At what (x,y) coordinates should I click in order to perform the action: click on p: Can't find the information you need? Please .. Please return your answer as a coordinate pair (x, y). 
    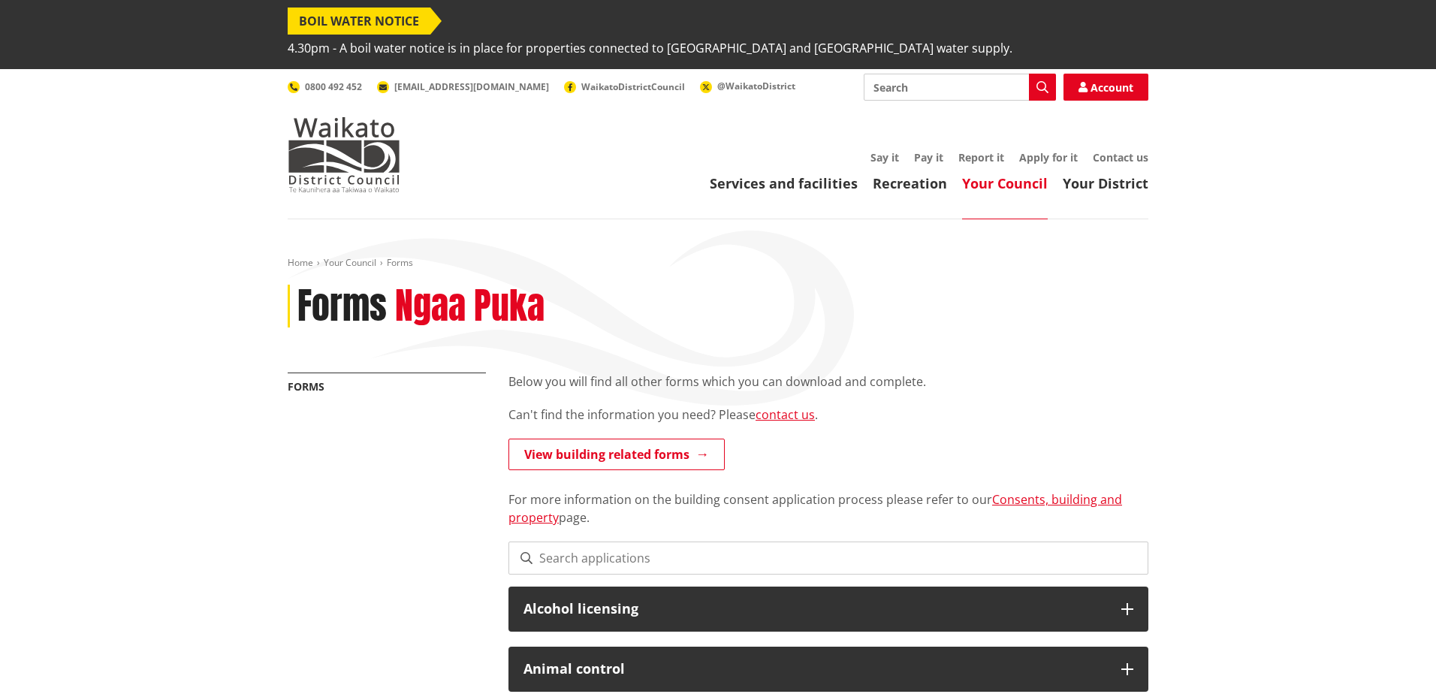
    Looking at the image, I should click on (829, 415).